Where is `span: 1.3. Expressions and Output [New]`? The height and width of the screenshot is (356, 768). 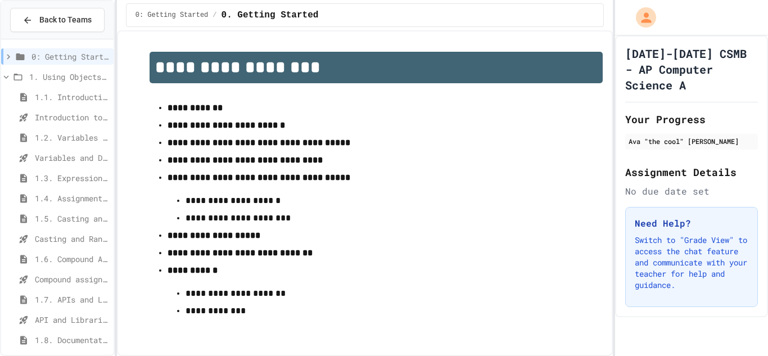
span: 1.3. Expressions and Output [New] is located at coordinates (72, 178).